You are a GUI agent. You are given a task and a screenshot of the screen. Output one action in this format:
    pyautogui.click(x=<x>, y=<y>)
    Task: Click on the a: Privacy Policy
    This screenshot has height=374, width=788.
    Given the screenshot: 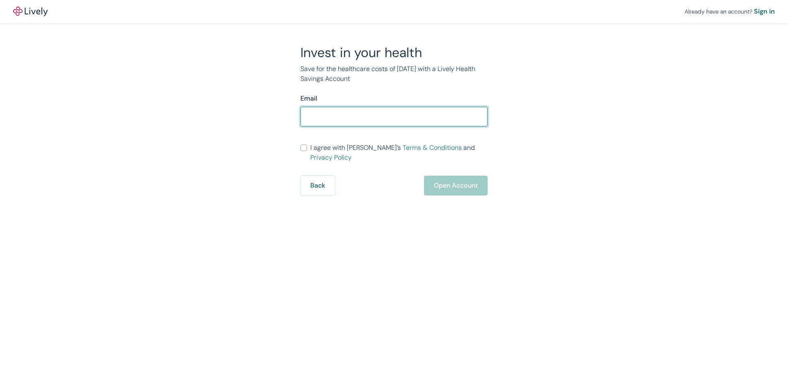 What is the action you would take?
    pyautogui.click(x=331, y=157)
    